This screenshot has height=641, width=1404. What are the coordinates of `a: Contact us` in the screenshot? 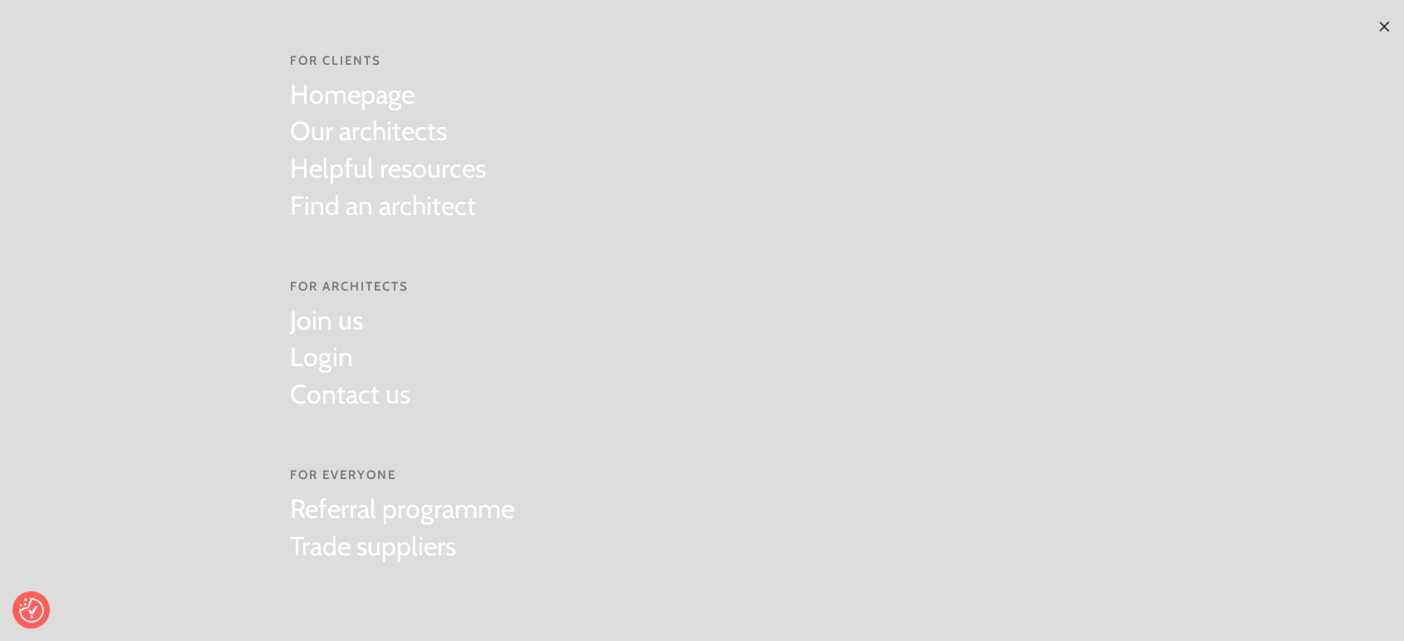 It's located at (350, 395).